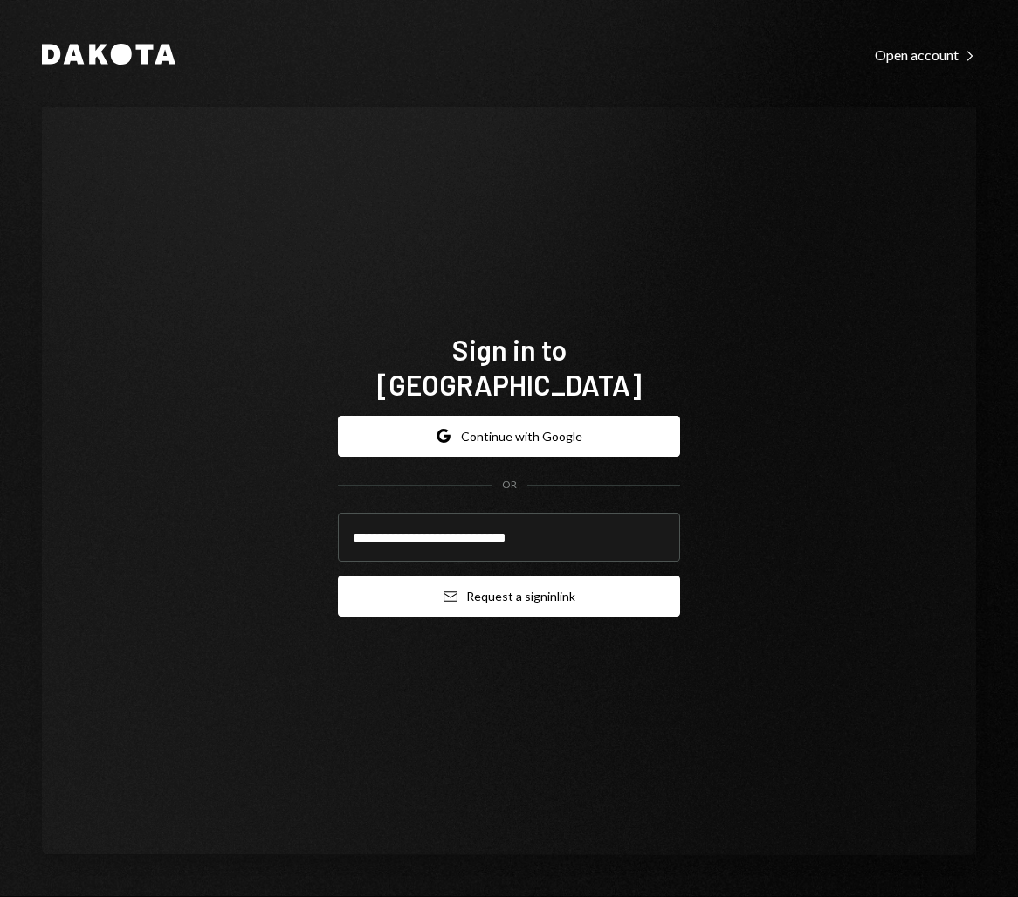  What do you see at coordinates (509, 595) in the screenshot?
I see `button: Request a signinlink` at bounding box center [509, 595].